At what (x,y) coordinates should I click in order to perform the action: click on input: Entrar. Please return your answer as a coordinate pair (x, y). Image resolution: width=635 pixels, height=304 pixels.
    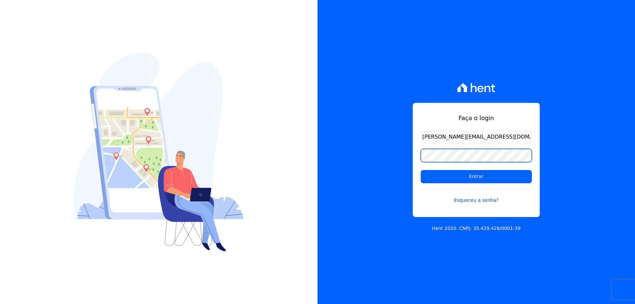
    Looking at the image, I should click on (477, 177).